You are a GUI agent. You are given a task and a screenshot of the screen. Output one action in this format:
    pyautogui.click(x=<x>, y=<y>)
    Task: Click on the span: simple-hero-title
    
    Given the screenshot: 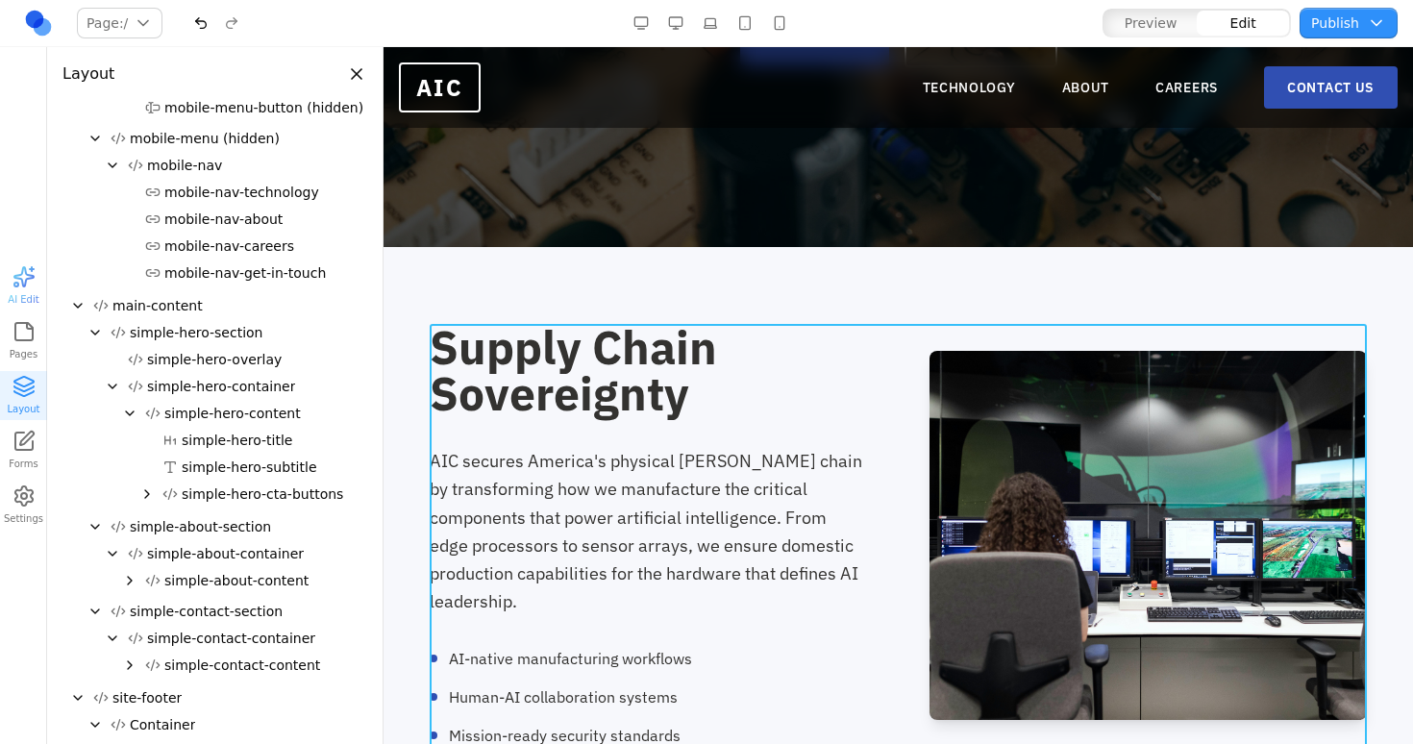 What is the action you would take?
    pyautogui.click(x=236, y=440)
    